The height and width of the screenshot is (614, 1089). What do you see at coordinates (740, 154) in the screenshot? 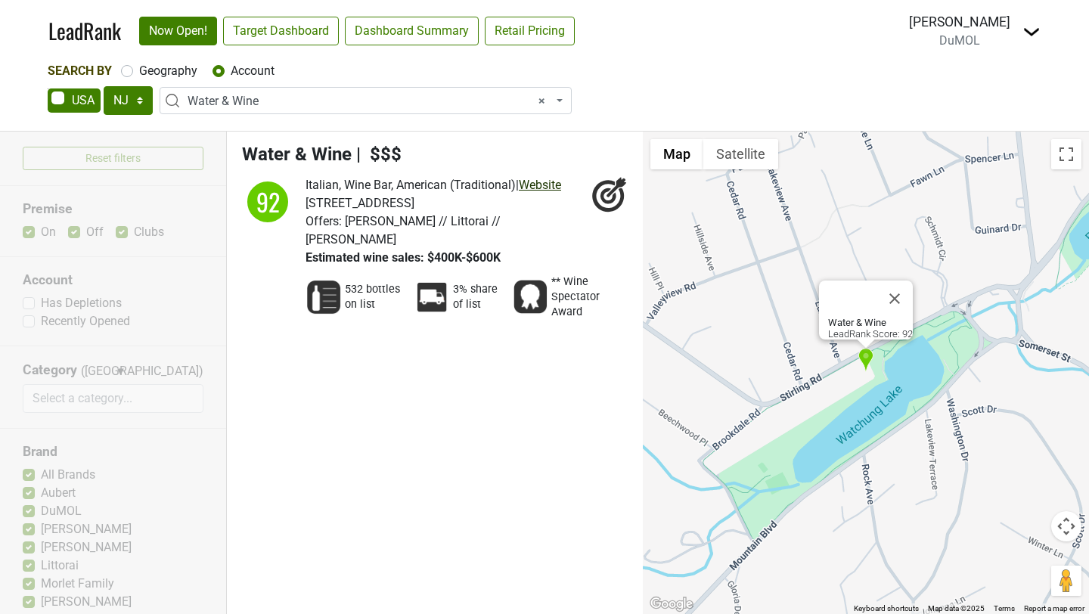
I see `button: Show satellite imagery` at bounding box center [740, 154].